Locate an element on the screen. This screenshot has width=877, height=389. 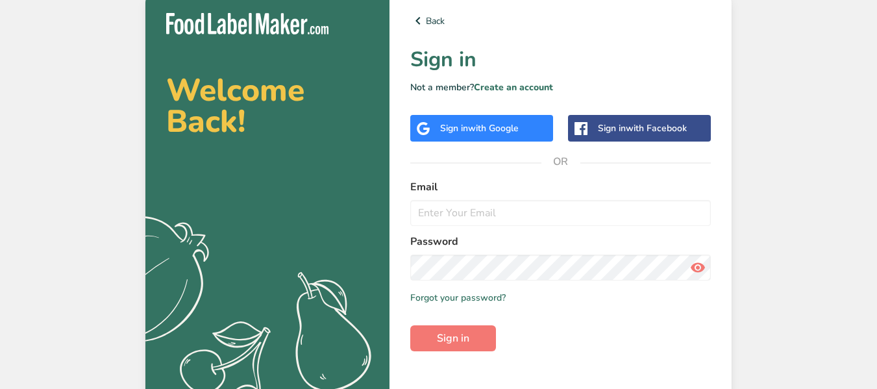
h1: Sign in is located at coordinates (560, 60).